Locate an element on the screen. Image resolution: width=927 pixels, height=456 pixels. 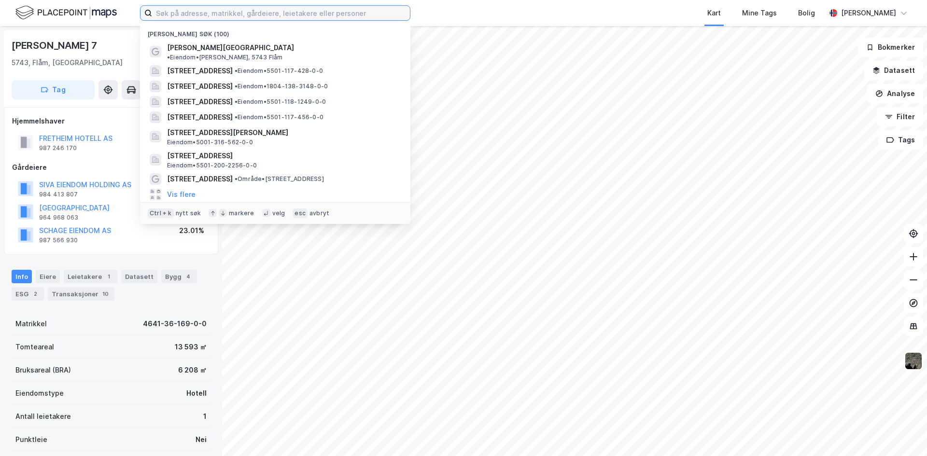
div: 23.01% is located at coordinates (192, 231).